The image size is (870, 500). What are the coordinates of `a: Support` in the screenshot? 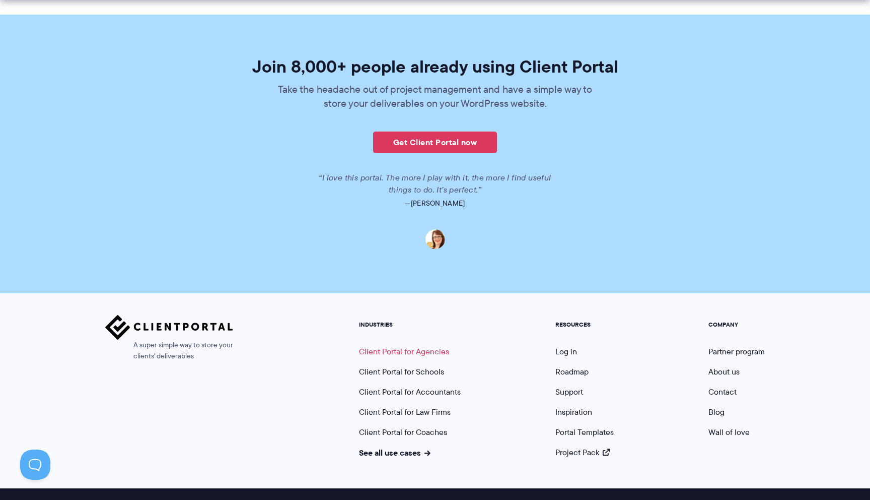 It's located at (569, 391).